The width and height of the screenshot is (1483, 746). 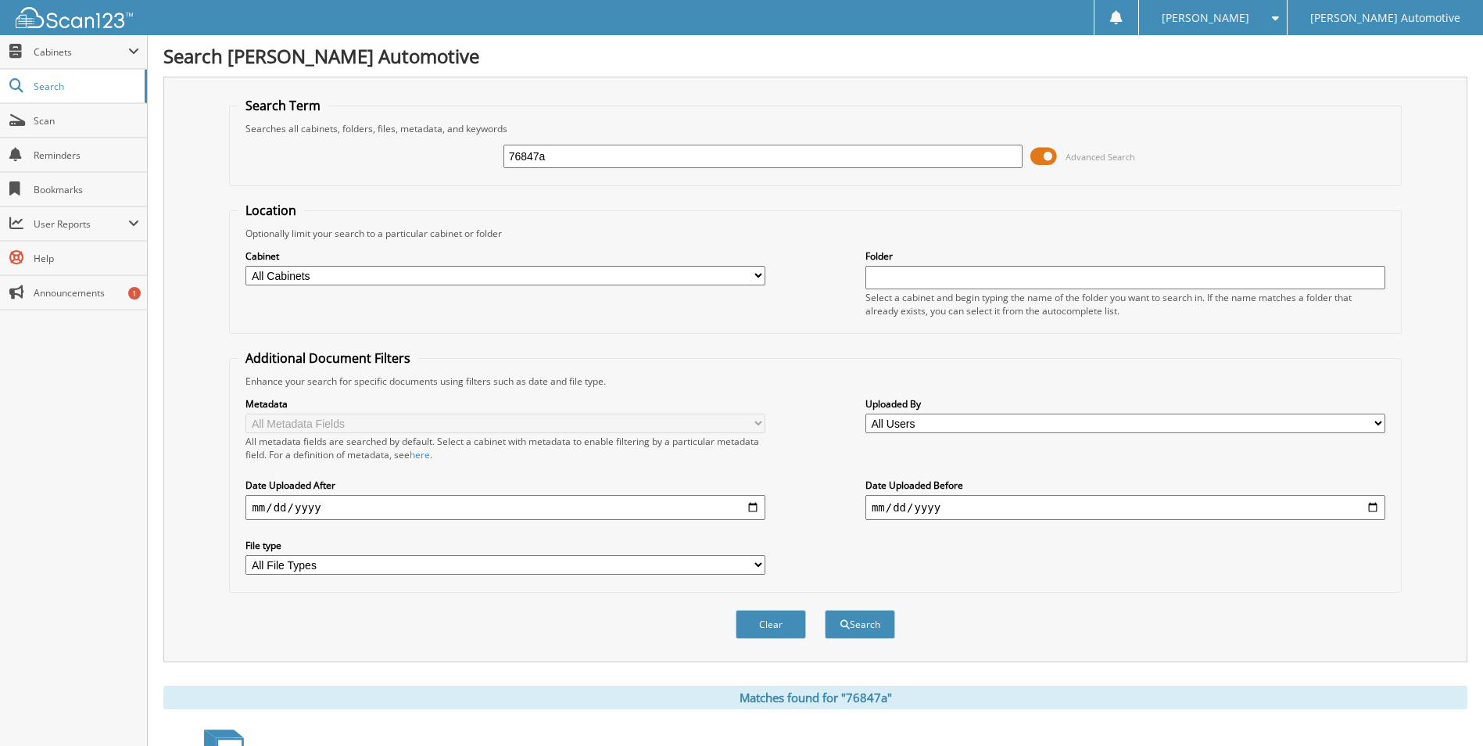 I want to click on label: File type, so click(x=505, y=545).